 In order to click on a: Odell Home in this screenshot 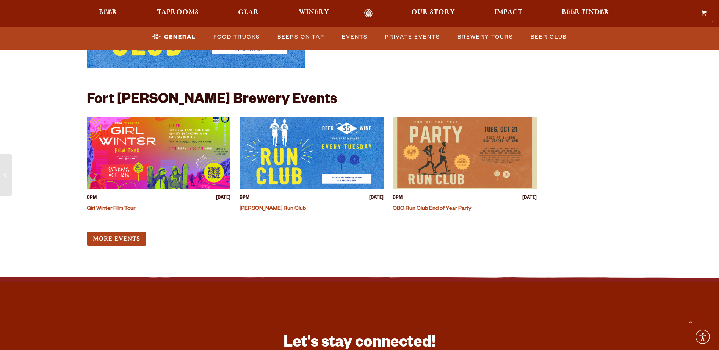, I will do `click(369, 13)`.